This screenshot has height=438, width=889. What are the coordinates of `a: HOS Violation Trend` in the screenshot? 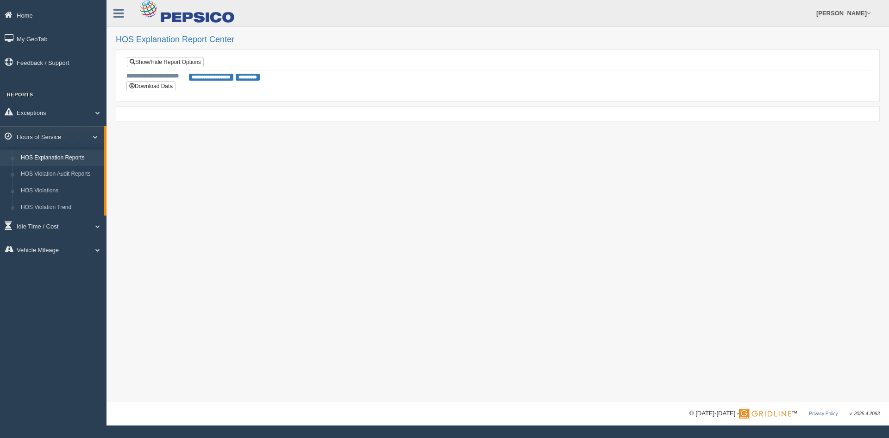 It's located at (60, 208).